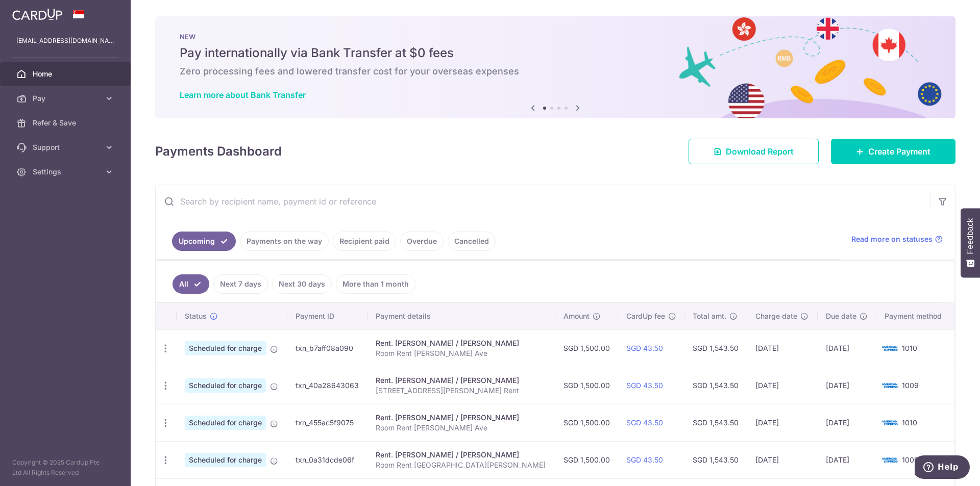 Image resolution: width=980 pixels, height=486 pixels. Describe the element at coordinates (327, 460) in the screenshot. I see `td: txn_0a31dcde06f` at that location.